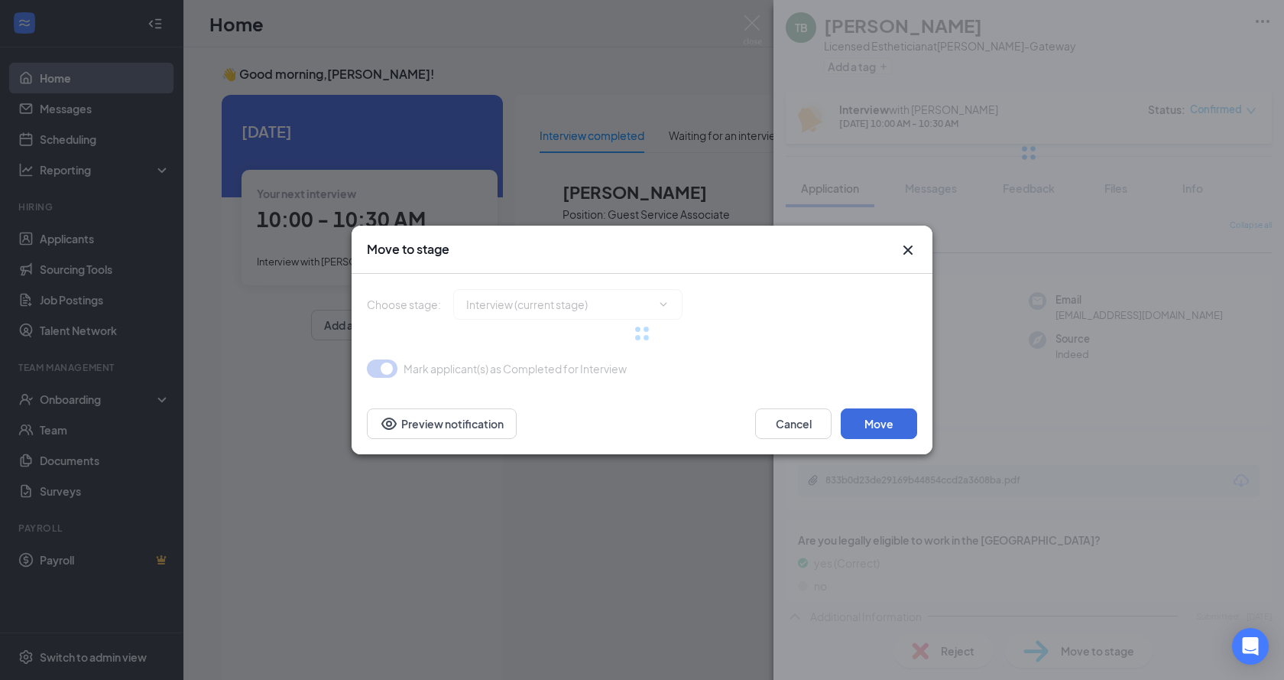  I want to click on button: Move, so click(879, 424).